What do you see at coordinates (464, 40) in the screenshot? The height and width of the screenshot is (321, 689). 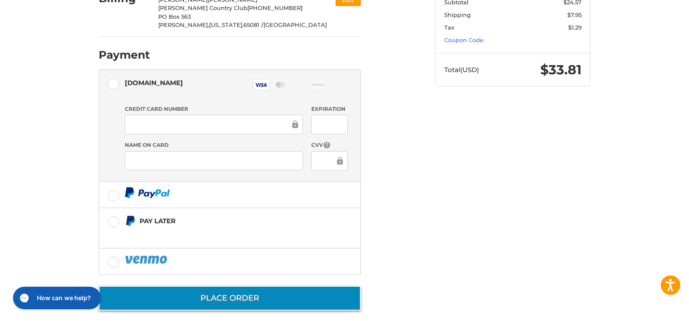 I see `a: Coupon Code` at bounding box center [464, 40].